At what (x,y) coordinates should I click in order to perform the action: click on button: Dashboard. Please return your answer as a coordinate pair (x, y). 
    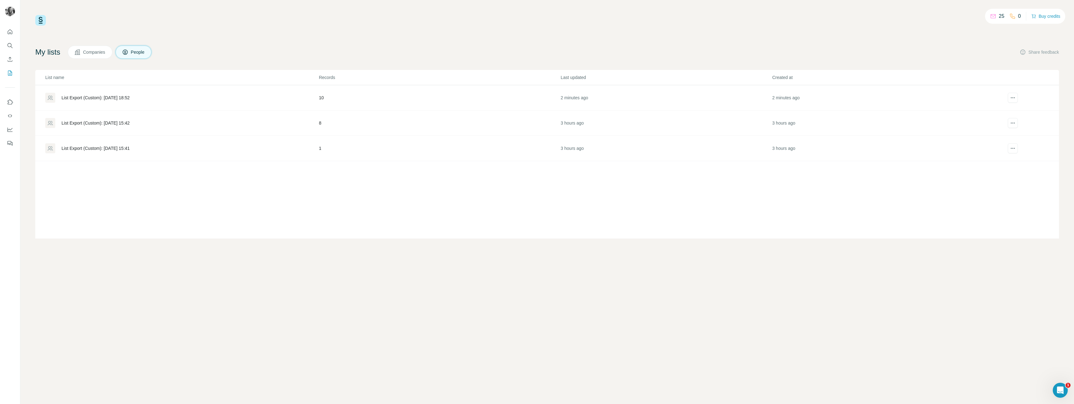
    Looking at the image, I should click on (10, 130).